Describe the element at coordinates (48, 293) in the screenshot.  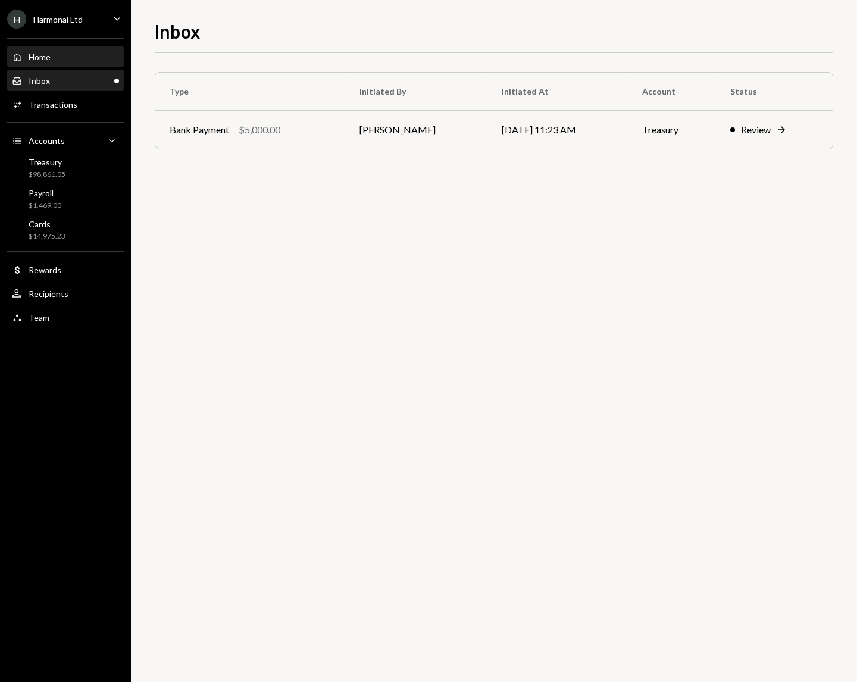
I see `div: Recipients` at that location.